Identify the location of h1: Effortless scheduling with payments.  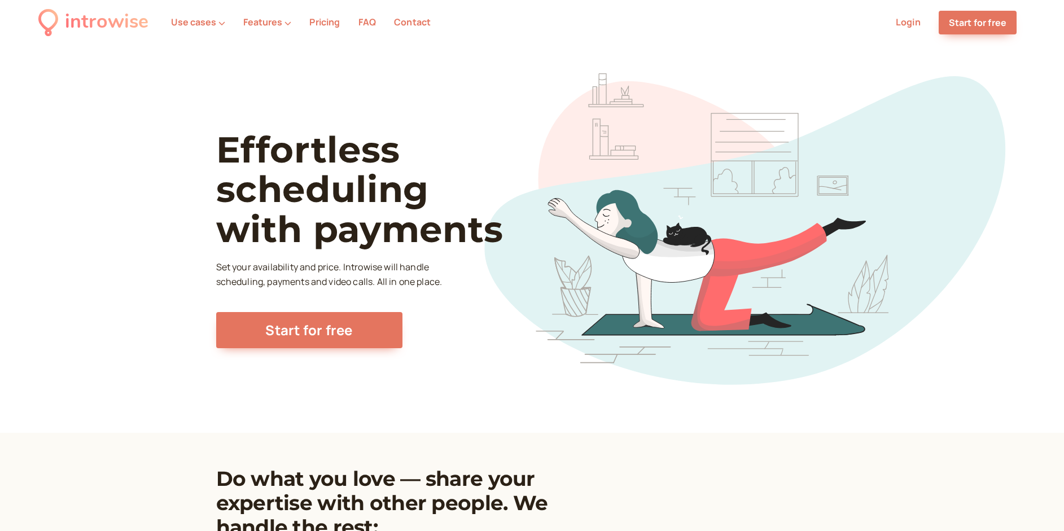
(380, 189).